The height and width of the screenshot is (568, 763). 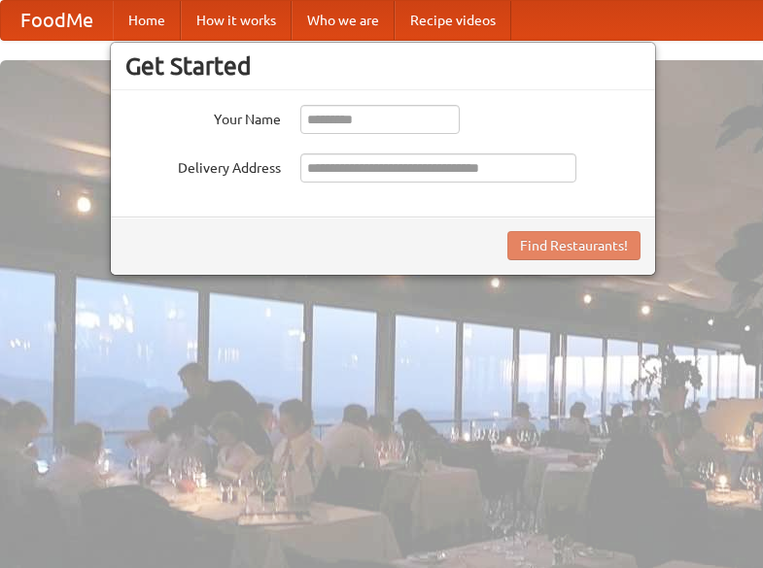 What do you see at coordinates (56, 20) in the screenshot?
I see `a: FoodMe` at bounding box center [56, 20].